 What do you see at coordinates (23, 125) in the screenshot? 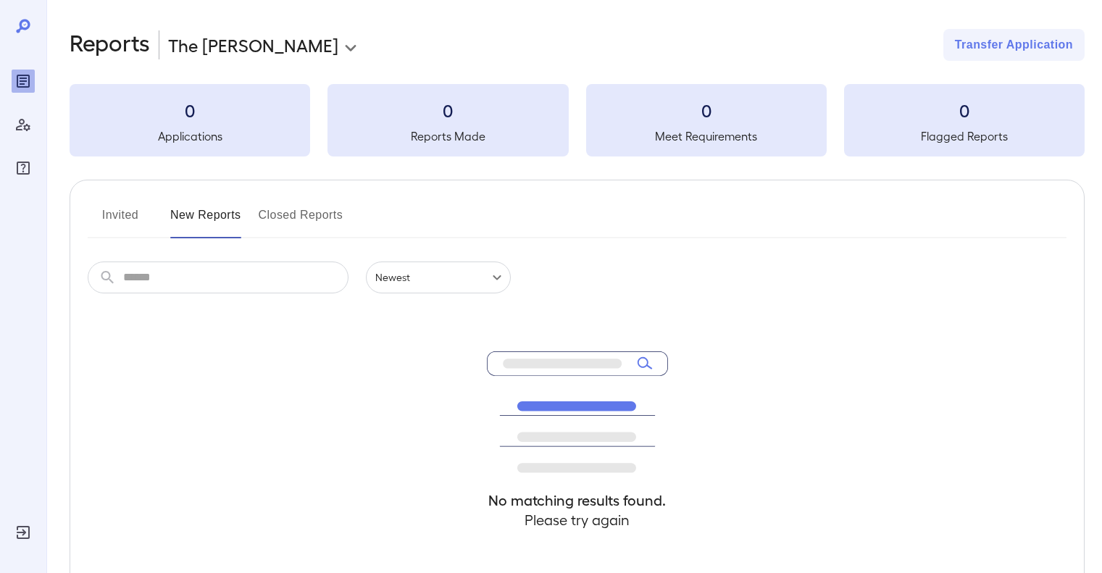
I see `div: Manage Users` at bounding box center [23, 125].